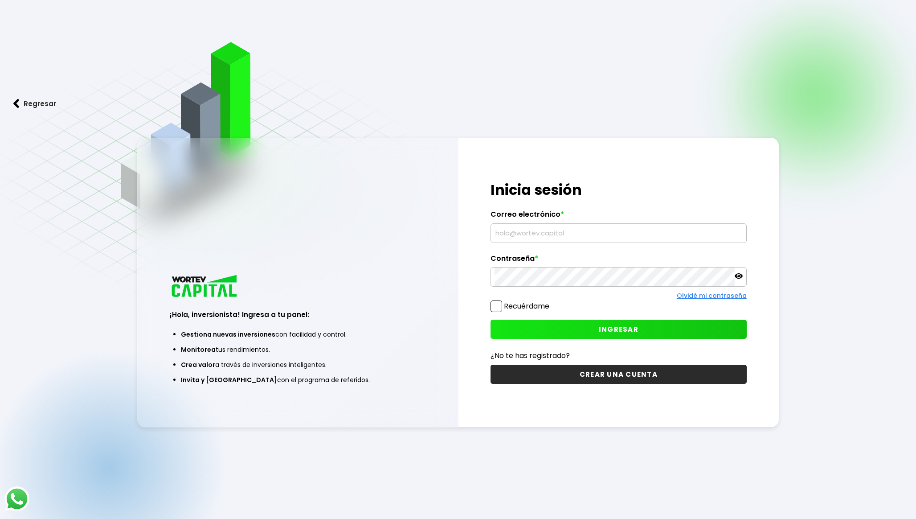 The width and height of the screenshot is (916, 519). What do you see at coordinates (527, 306) in the screenshot?
I see `label: Recuérdame` at bounding box center [527, 306].